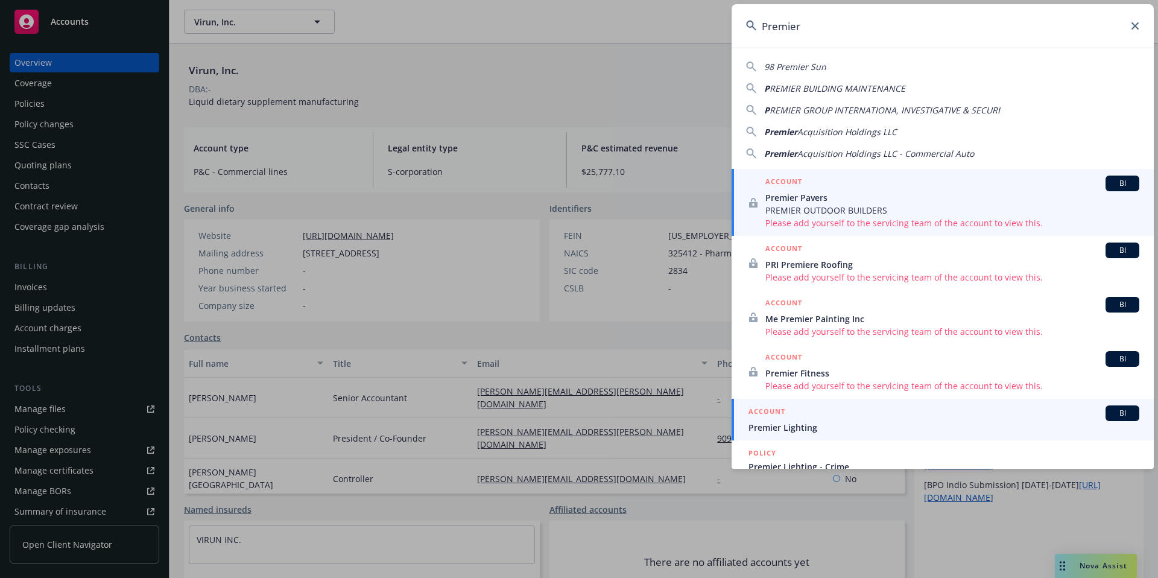  Describe the element at coordinates (952, 318) in the screenshot. I see `span: Me Premier Painting Inc` at that location.